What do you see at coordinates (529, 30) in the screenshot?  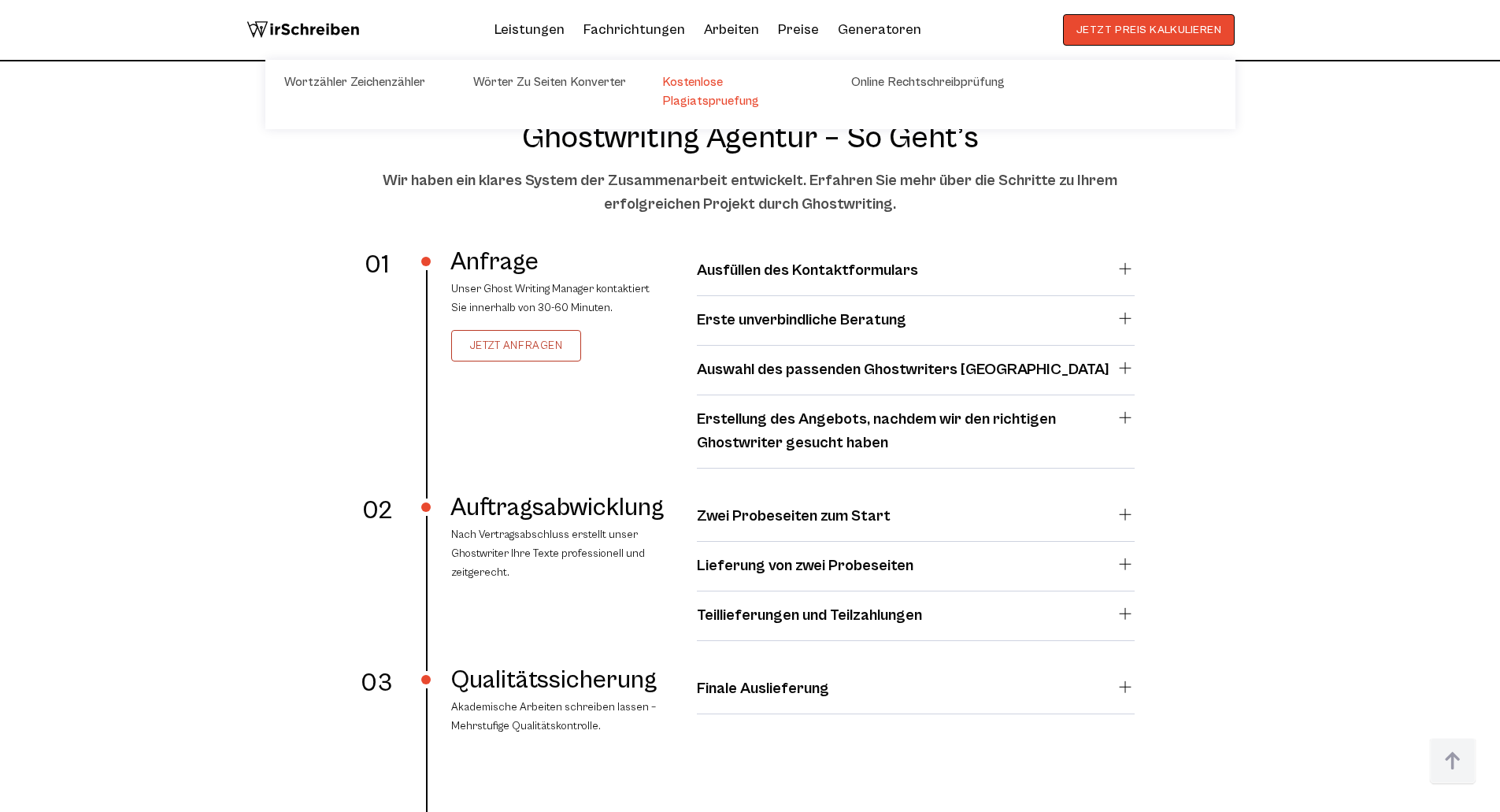 I see `a: Leistungen` at bounding box center [529, 30].